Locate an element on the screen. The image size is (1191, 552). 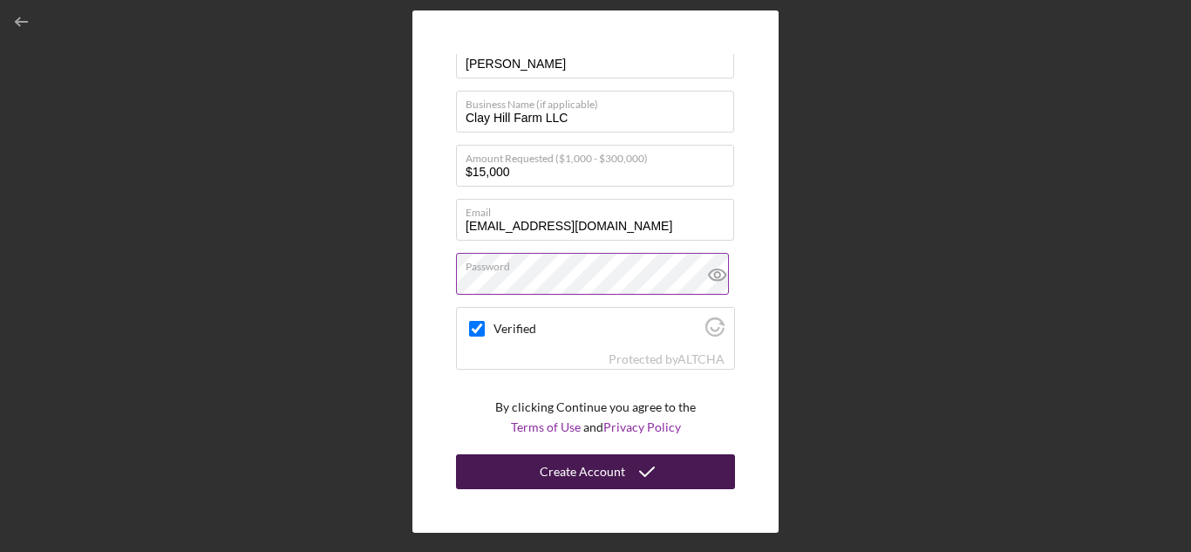
label: Email is located at coordinates (600, 209).